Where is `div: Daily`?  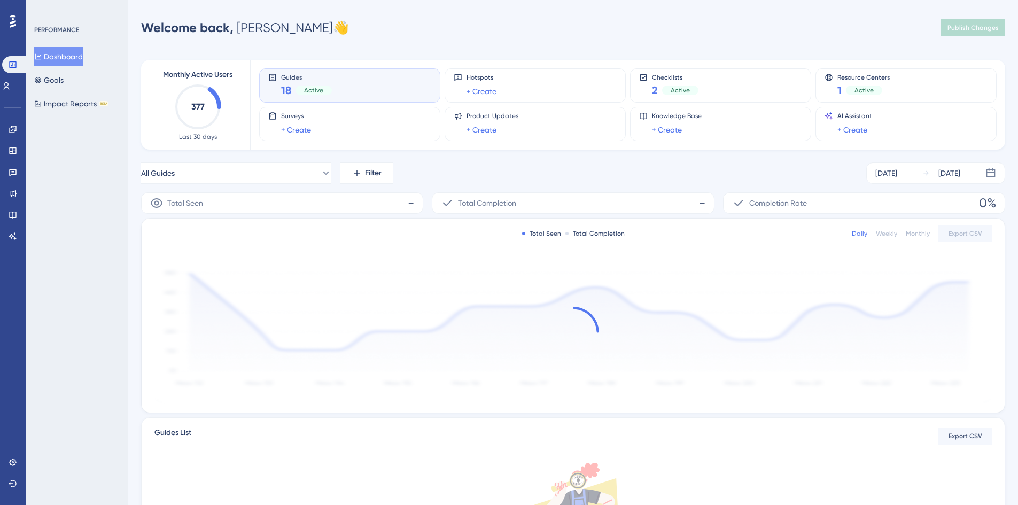 div: Daily is located at coordinates (859, 234).